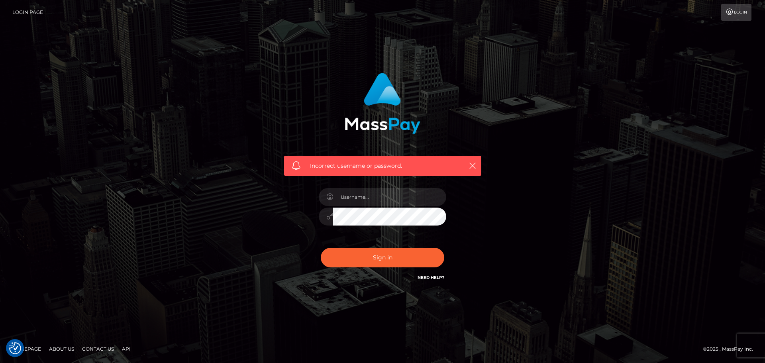  What do you see at coordinates (61, 348) in the screenshot?
I see `a: About Us` at bounding box center [61, 348].